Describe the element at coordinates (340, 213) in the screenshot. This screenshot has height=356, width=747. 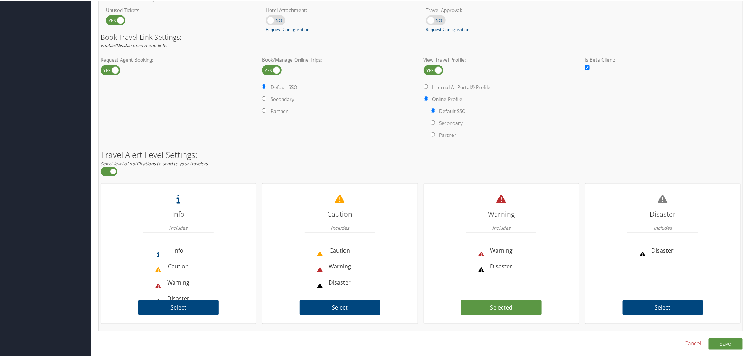
I see `h3: Caution` at that location.